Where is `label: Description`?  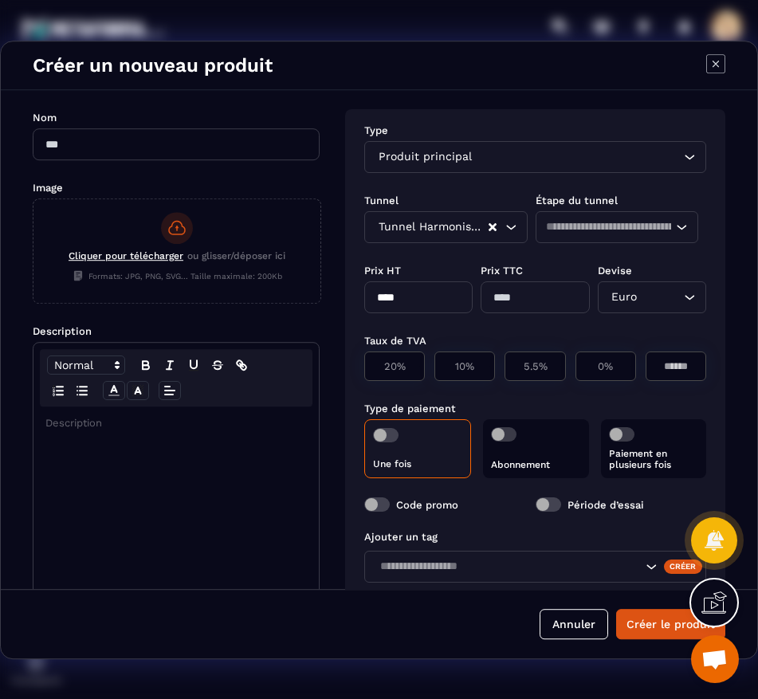 label: Description is located at coordinates (62, 331).